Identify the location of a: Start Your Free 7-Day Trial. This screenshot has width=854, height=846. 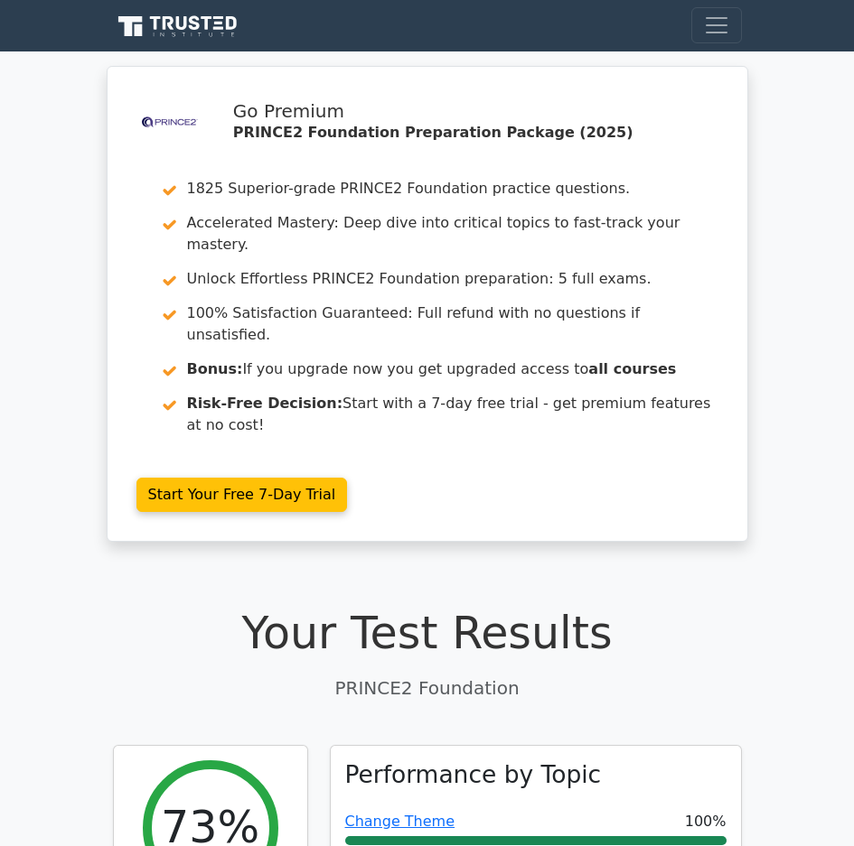
(242, 495).